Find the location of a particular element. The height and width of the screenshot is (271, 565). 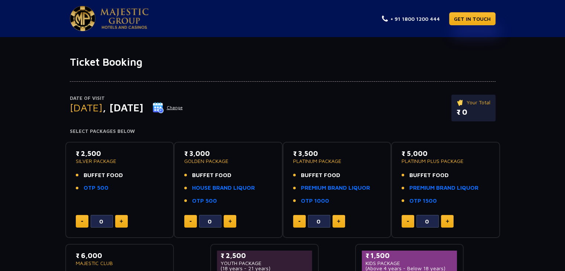

p: ₹ 3,500 is located at coordinates (337, 153).